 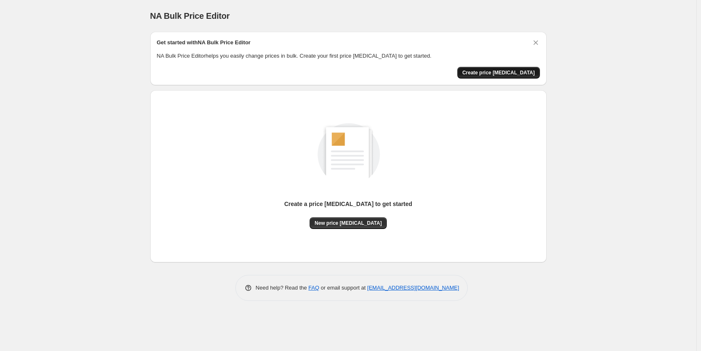 I want to click on button: Dismiss card, so click(x=536, y=43).